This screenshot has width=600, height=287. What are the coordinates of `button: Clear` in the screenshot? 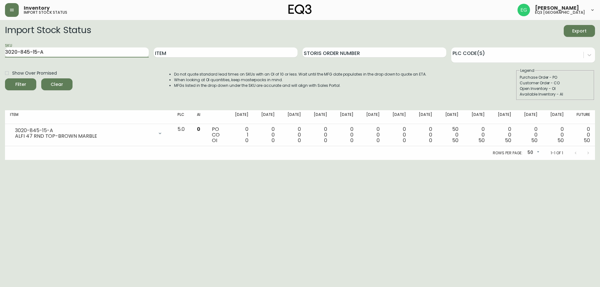 It's located at (57, 84).